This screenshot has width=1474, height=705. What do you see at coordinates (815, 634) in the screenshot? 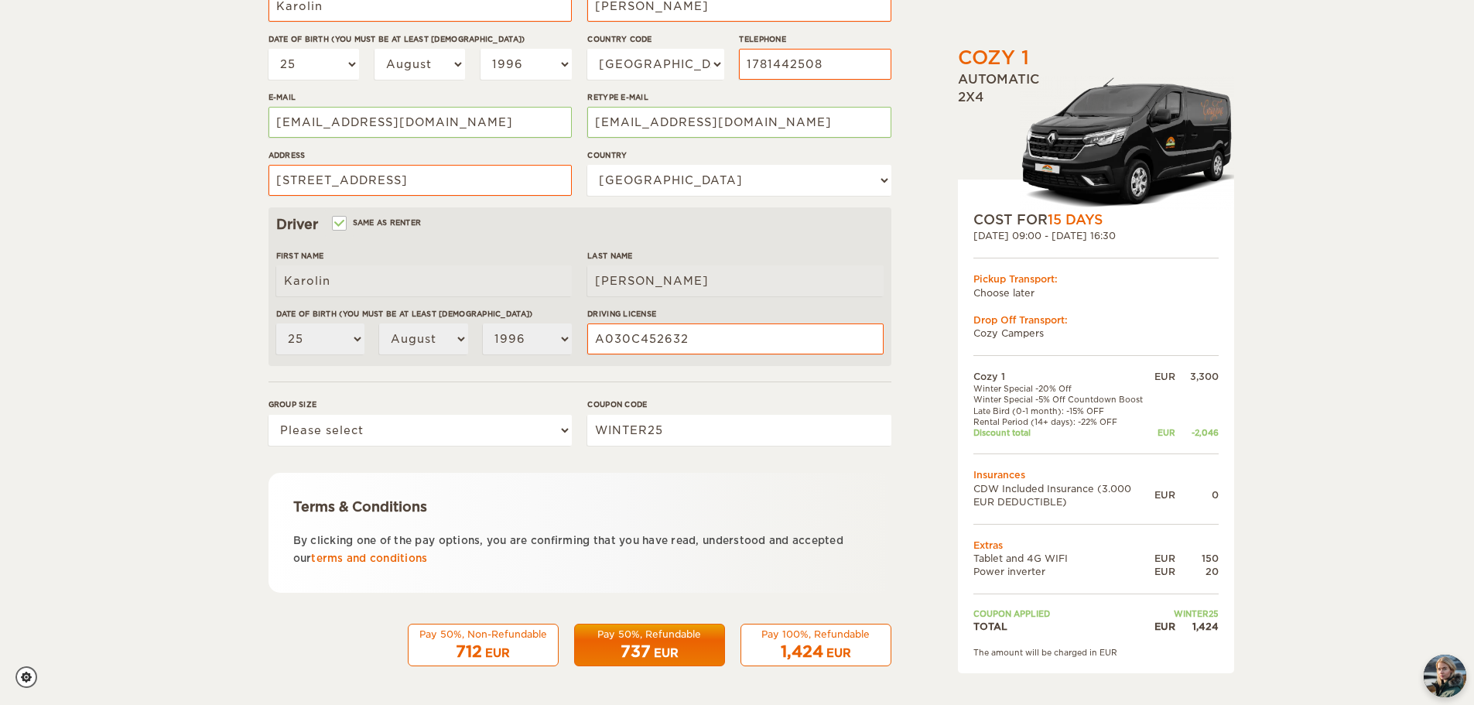
I see `div: Pay 100%, Refundable` at bounding box center [815, 634].